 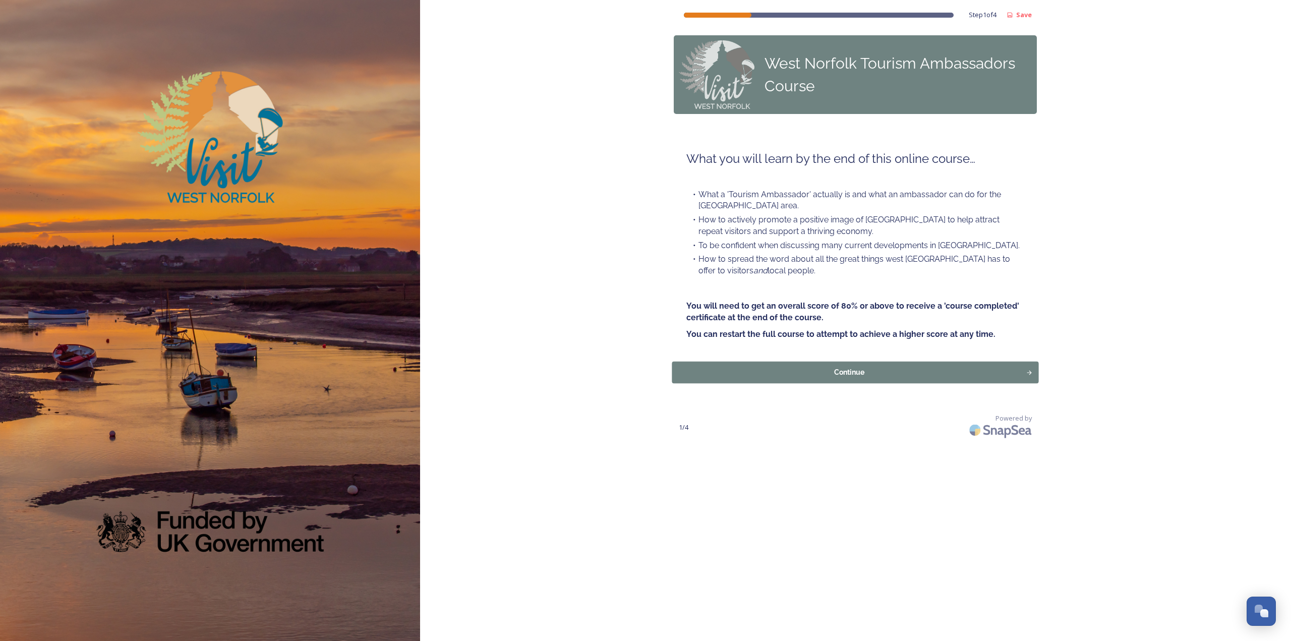 What do you see at coordinates (840, 334) in the screenshot?
I see `strong: You can restart the full course to attempt to achieve a higher score at any time.` at bounding box center [840, 334].